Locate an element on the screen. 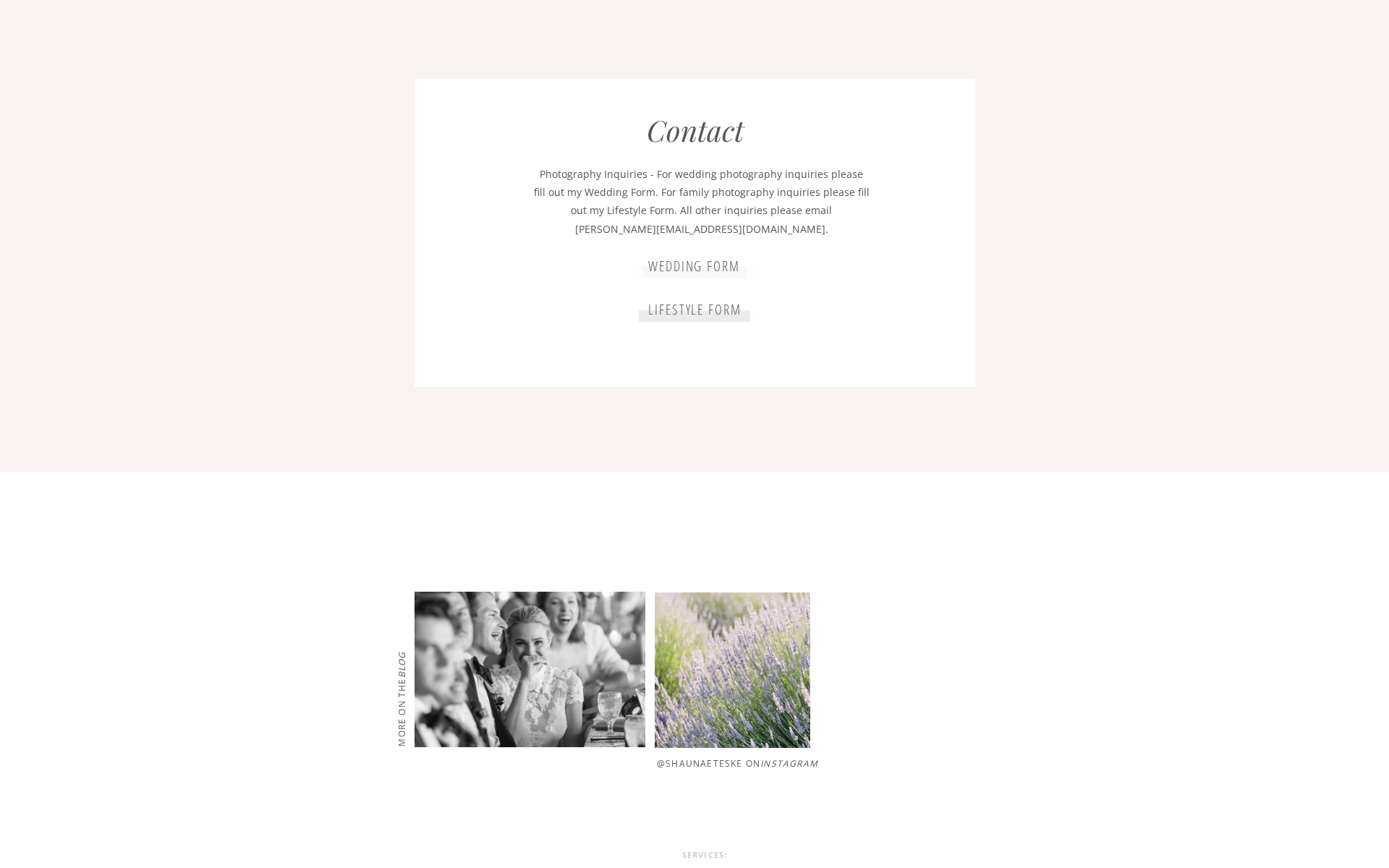 The image size is (1389, 868). b: services: is located at coordinates (705, 854).